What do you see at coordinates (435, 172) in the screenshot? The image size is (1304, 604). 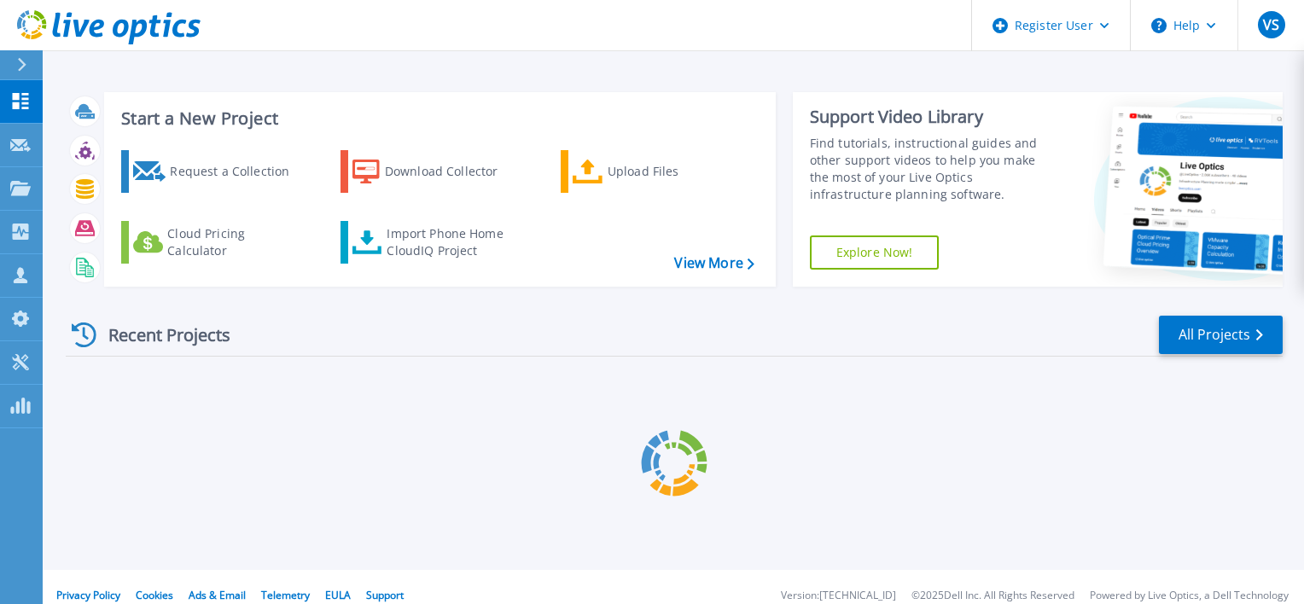 I see `a: Download Collector` at bounding box center [435, 172].